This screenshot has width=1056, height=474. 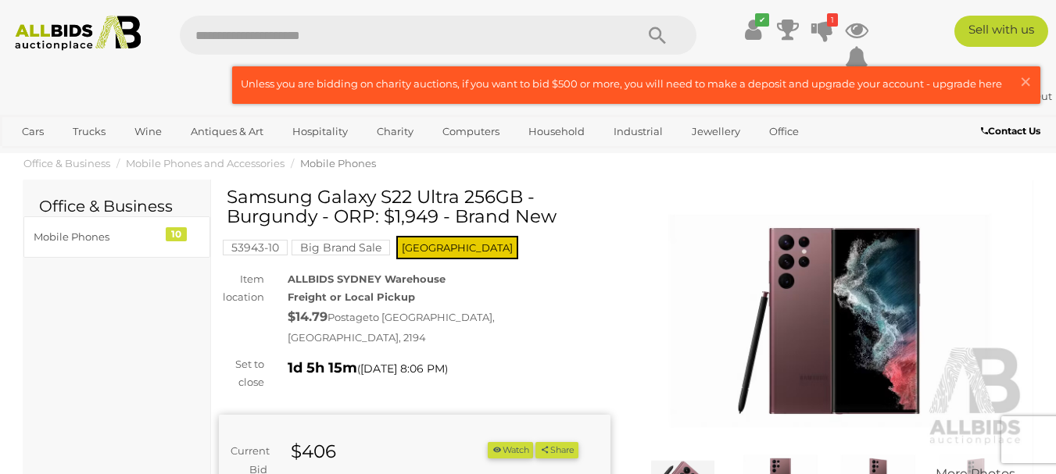 I want to click on a: Cars, so click(x=33, y=131).